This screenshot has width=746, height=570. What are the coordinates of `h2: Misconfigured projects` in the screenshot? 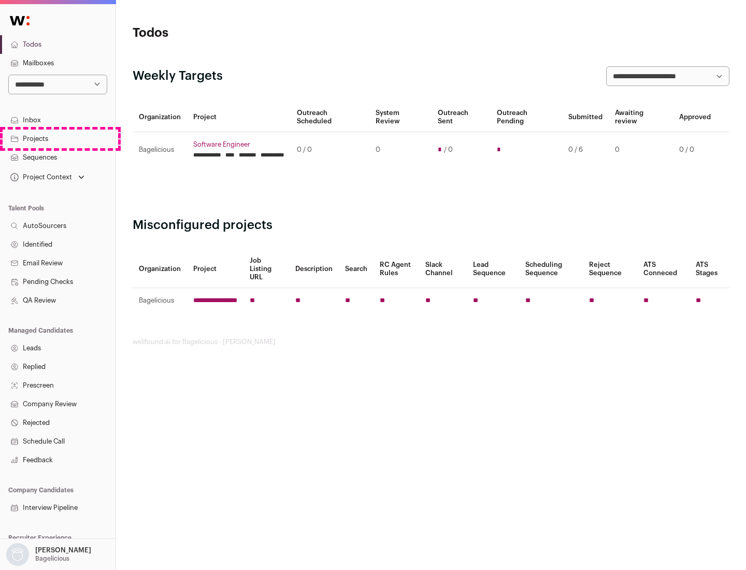 It's located at (431, 225).